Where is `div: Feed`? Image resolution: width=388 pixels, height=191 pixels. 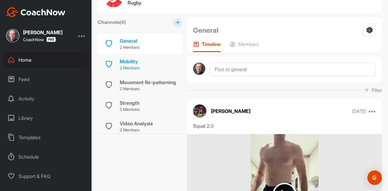
div: Feed is located at coordinates (46, 79).